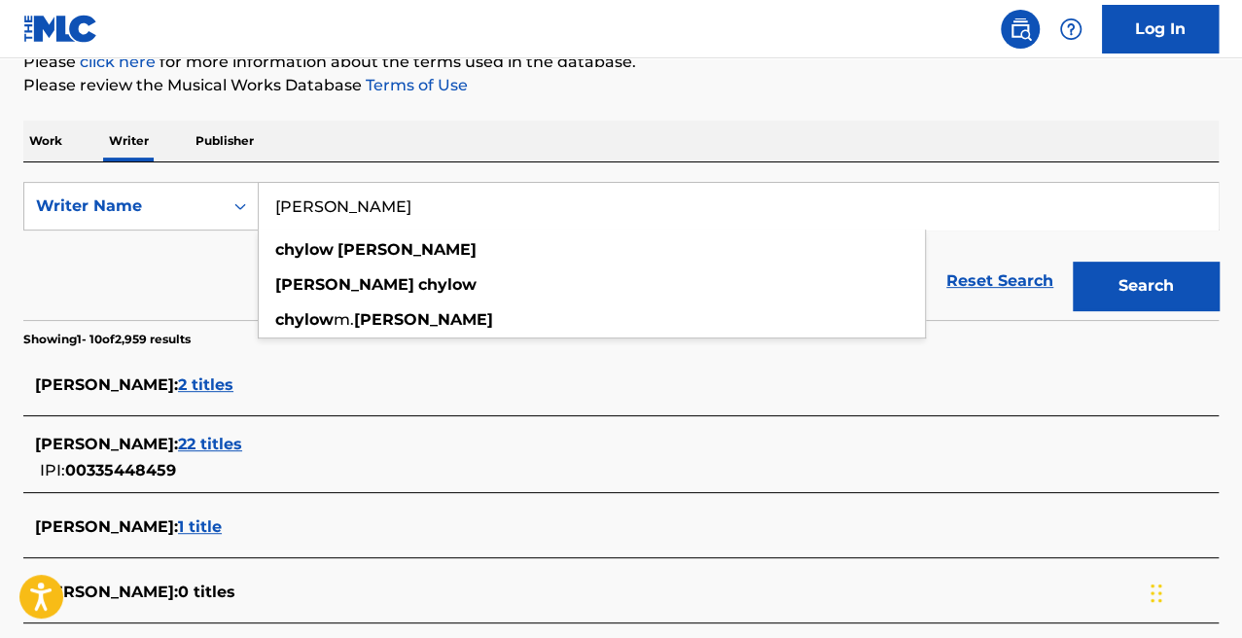 Image resolution: width=1242 pixels, height=638 pixels. Describe the element at coordinates (1000, 281) in the screenshot. I see `a: Reset Search` at that location.